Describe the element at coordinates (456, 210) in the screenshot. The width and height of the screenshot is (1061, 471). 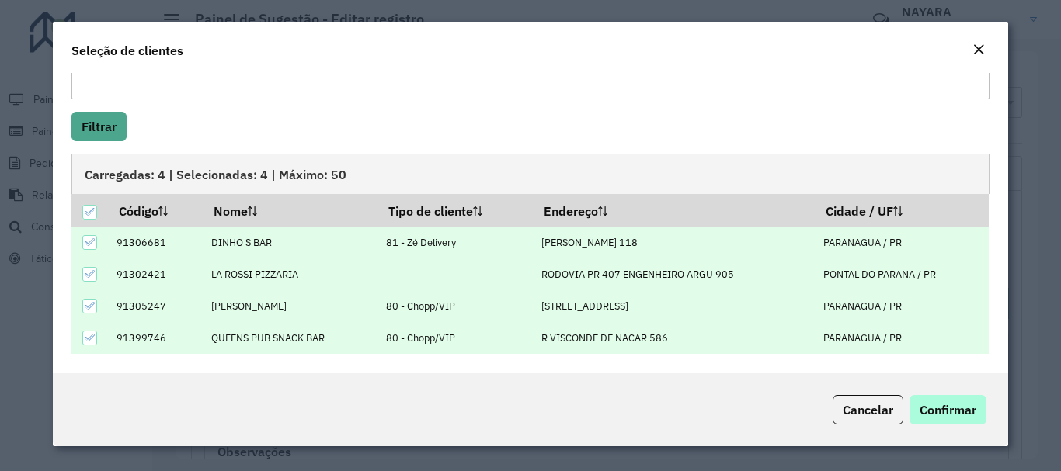
I see `th: Tipo de cliente` at that location.